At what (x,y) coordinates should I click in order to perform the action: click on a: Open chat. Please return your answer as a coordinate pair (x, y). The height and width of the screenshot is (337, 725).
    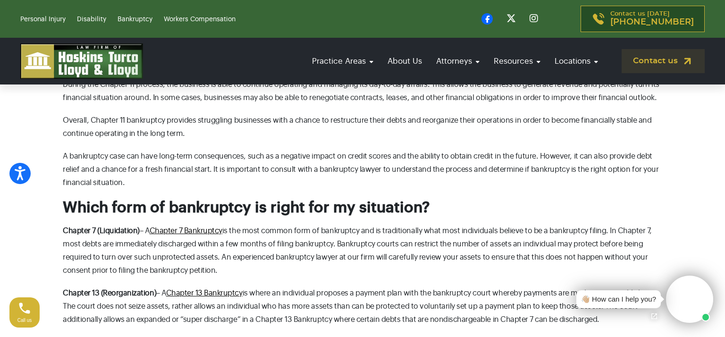
    Looking at the image, I should click on (654, 316).